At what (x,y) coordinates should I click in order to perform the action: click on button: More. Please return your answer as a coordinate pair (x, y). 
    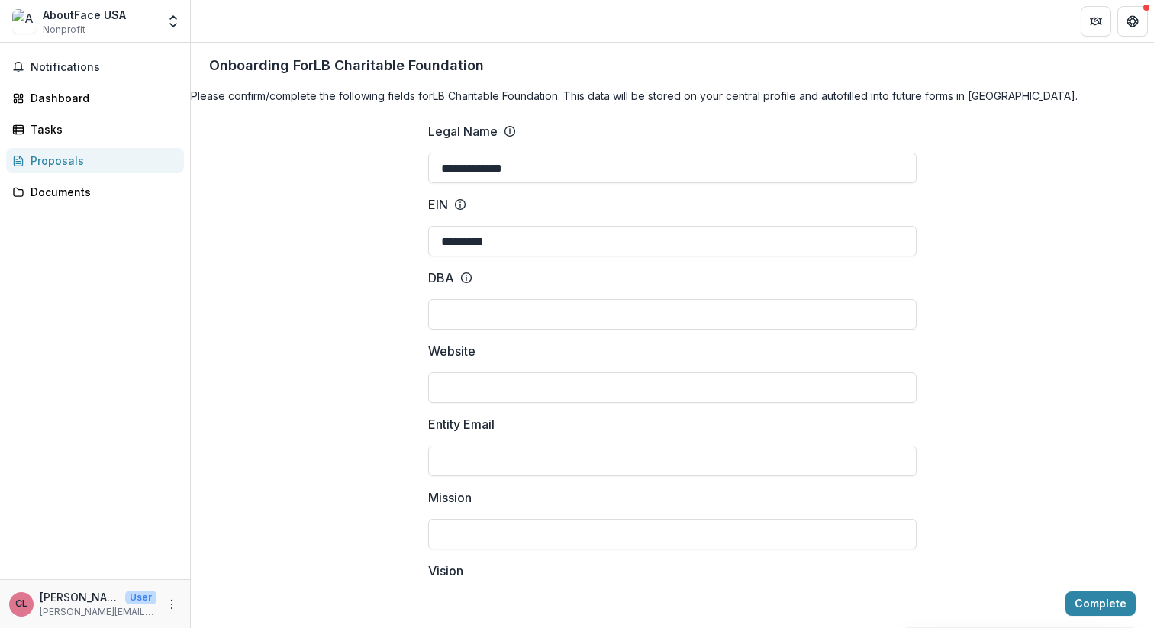
    Looking at the image, I should click on (172, 605).